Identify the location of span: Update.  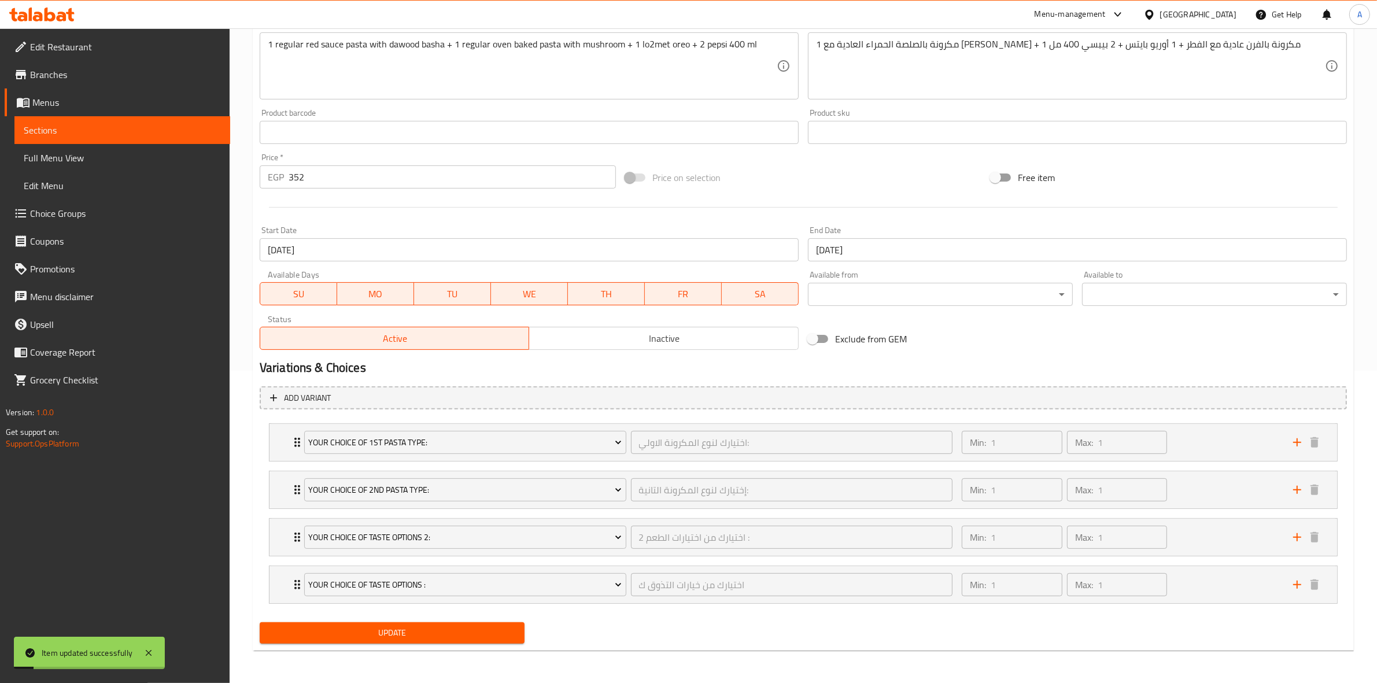
(392, 633).